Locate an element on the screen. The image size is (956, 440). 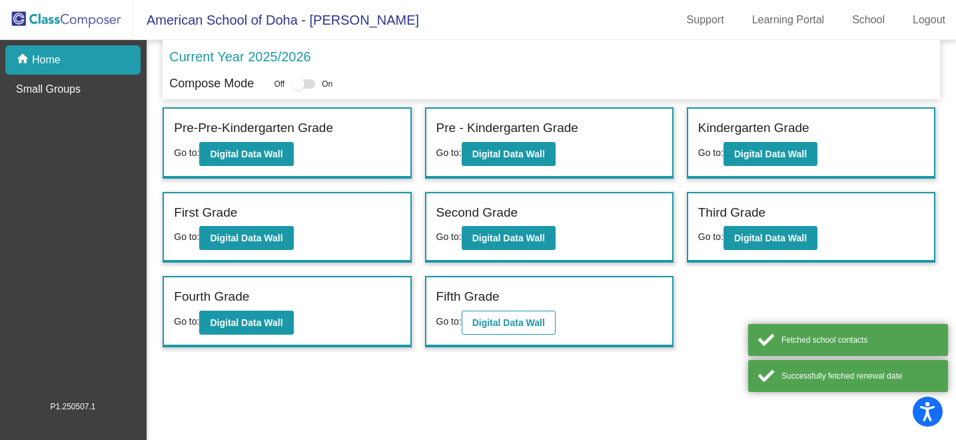
a: Logout is located at coordinates (928, 20).